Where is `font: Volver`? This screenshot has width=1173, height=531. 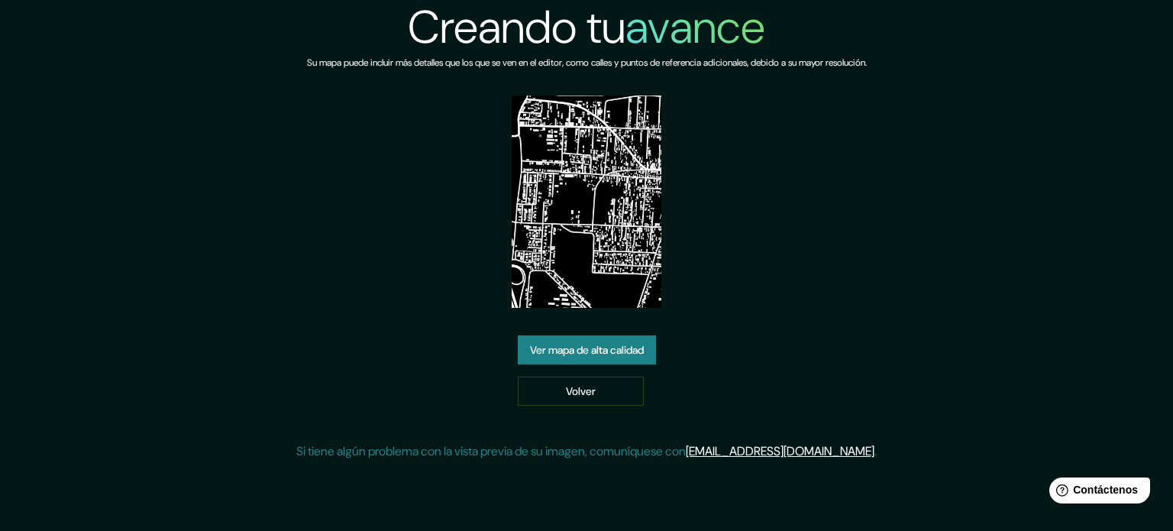
font: Volver is located at coordinates (580, 391).